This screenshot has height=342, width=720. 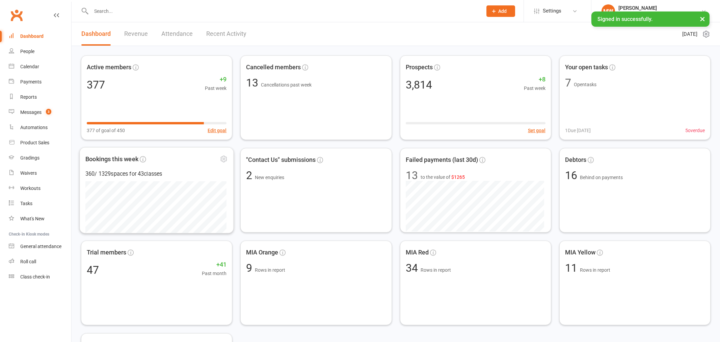 I want to click on div: Tasks, so click(x=26, y=203).